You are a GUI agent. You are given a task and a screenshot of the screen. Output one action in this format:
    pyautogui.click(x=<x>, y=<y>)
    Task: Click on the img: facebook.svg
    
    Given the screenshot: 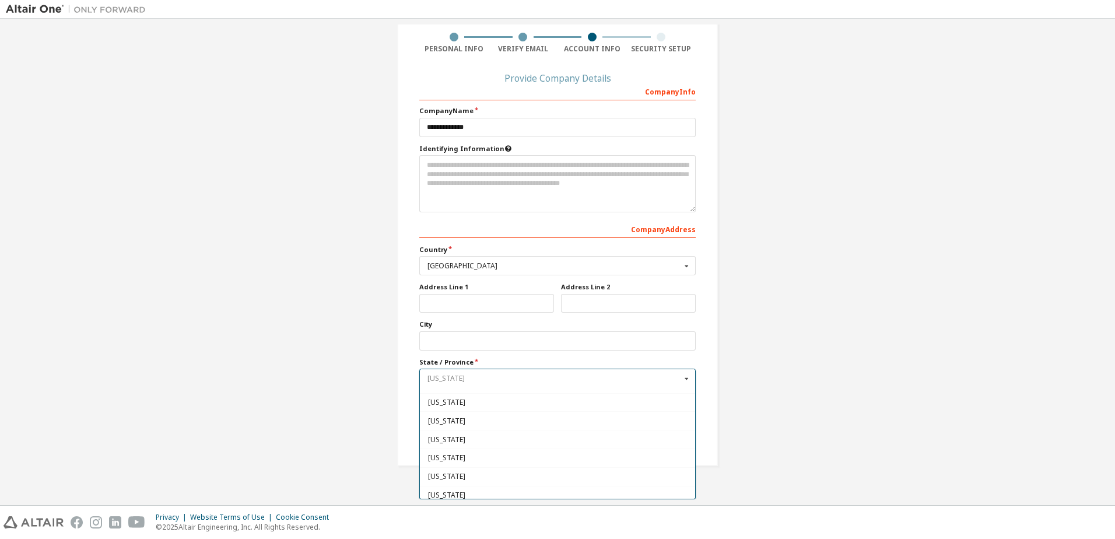 What is the action you would take?
    pyautogui.click(x=76, y=522)
    